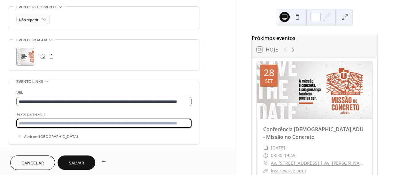 The image size is (393, 175). What do you see at coordinates (33, 162) in the screenshot?
I see `button: Cancelar` at bounding box center [33, 162].